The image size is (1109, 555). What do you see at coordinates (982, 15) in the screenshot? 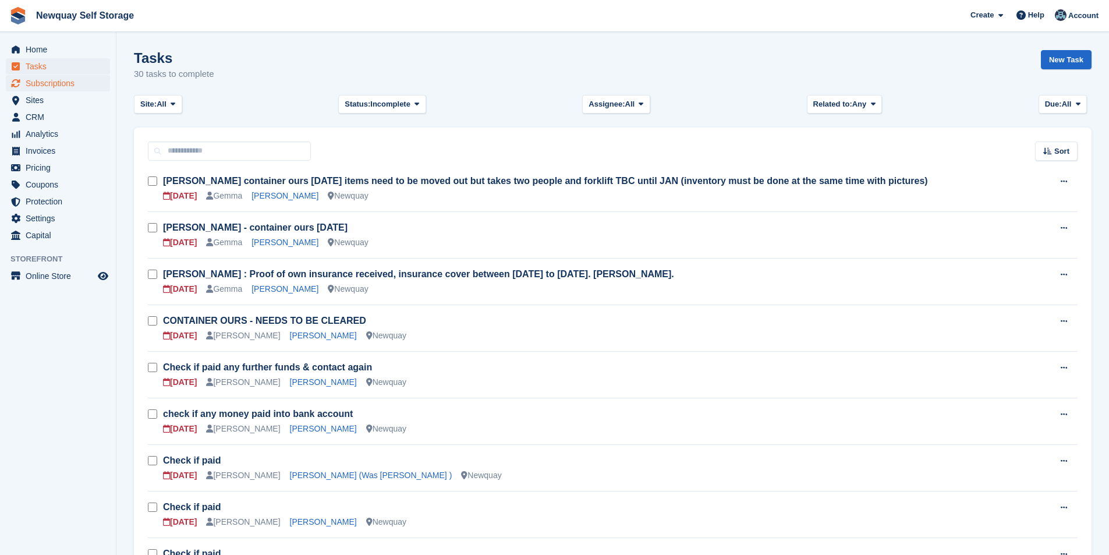
I see `span: Create` at bounding box center [982, 15].